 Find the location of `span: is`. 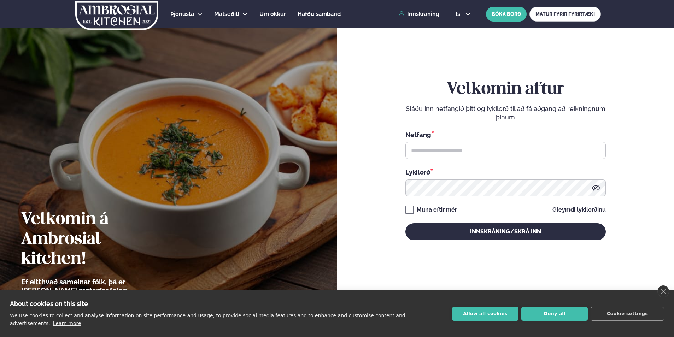

span: is is located at coordinates (458, 14).